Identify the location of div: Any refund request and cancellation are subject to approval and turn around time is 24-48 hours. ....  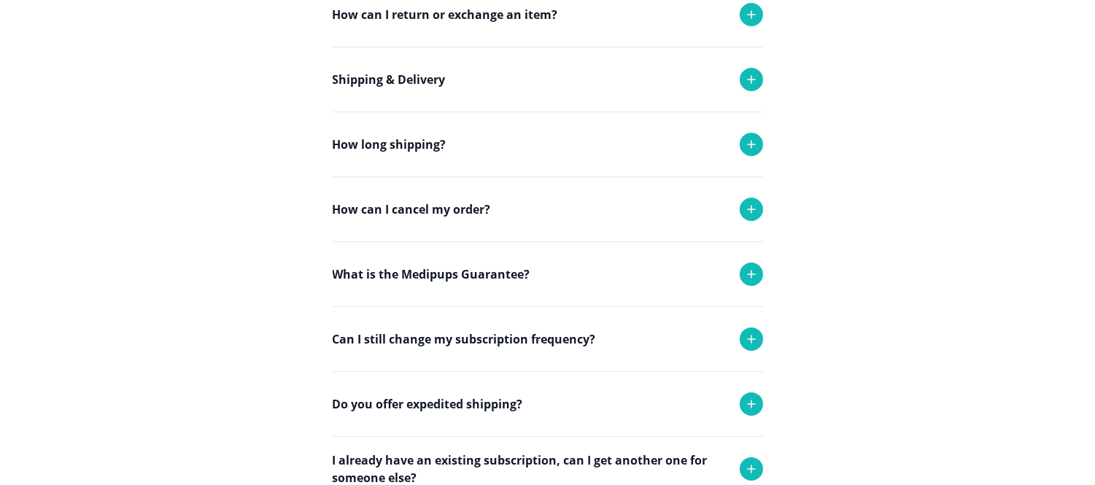
(548, 306).